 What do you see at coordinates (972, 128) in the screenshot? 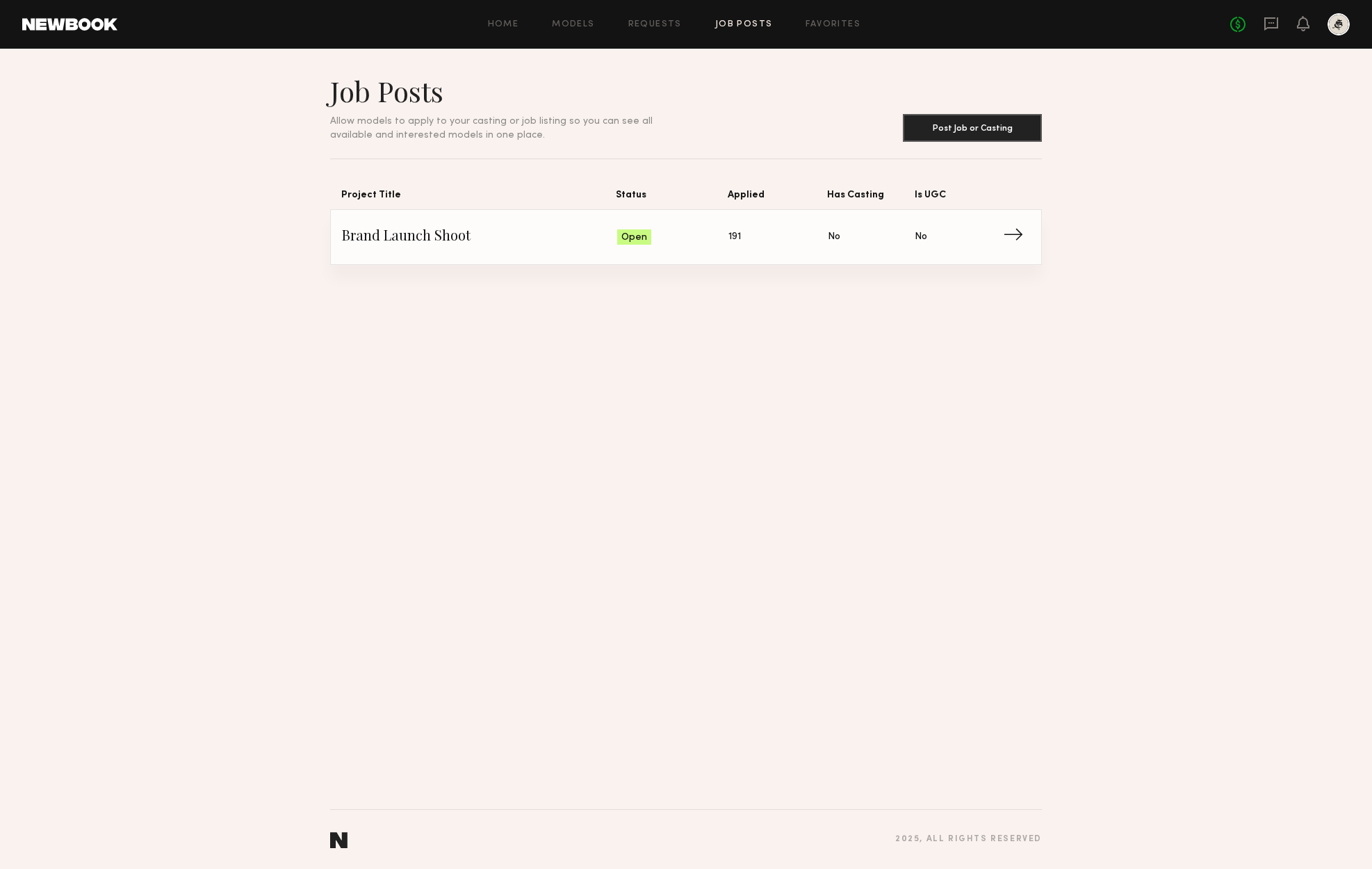
I see `button: Post Job or Casting` at bounding box center [972, 128].